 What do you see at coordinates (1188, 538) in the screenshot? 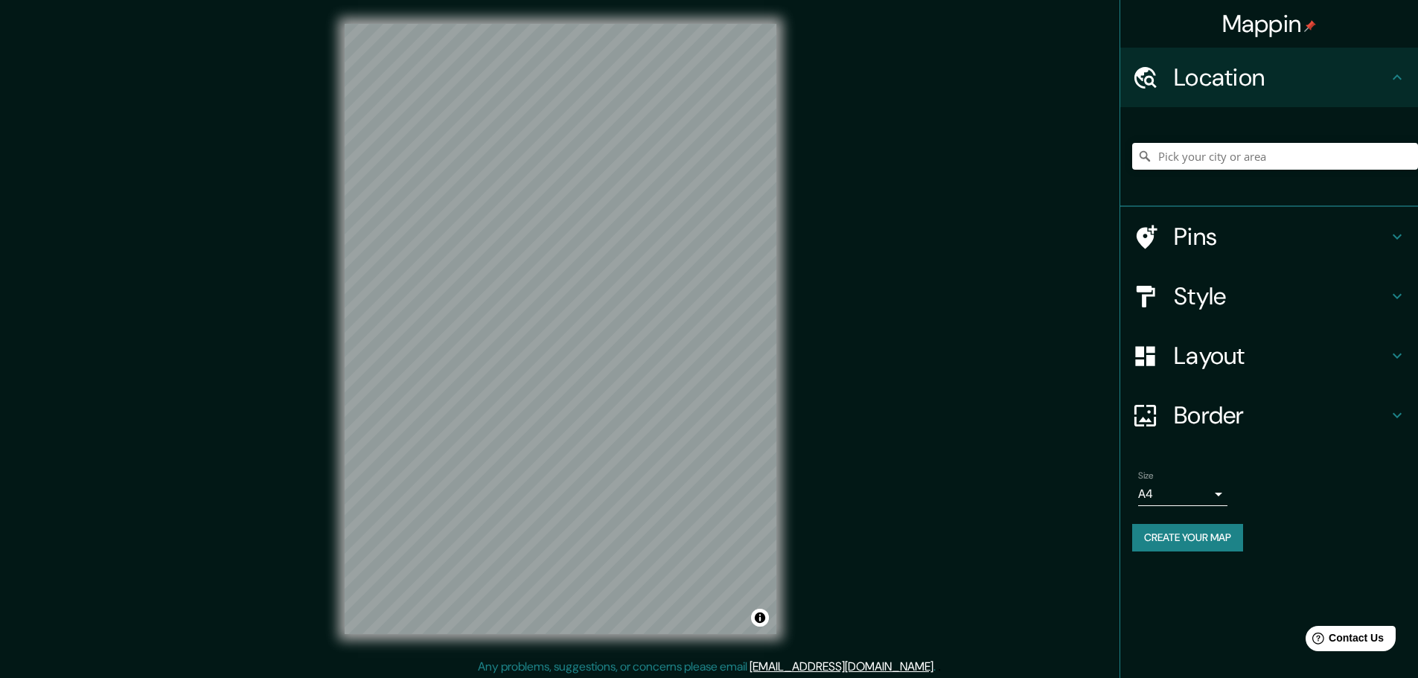
I see `button: Create your map` at bounding box center [1188, 538].